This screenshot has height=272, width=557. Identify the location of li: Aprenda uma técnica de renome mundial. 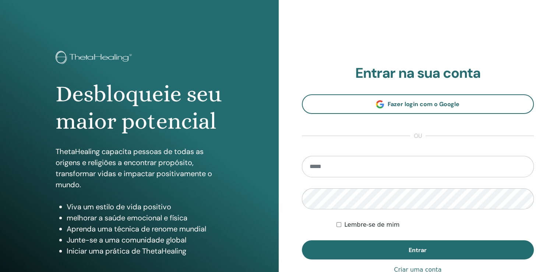
(145, 229).